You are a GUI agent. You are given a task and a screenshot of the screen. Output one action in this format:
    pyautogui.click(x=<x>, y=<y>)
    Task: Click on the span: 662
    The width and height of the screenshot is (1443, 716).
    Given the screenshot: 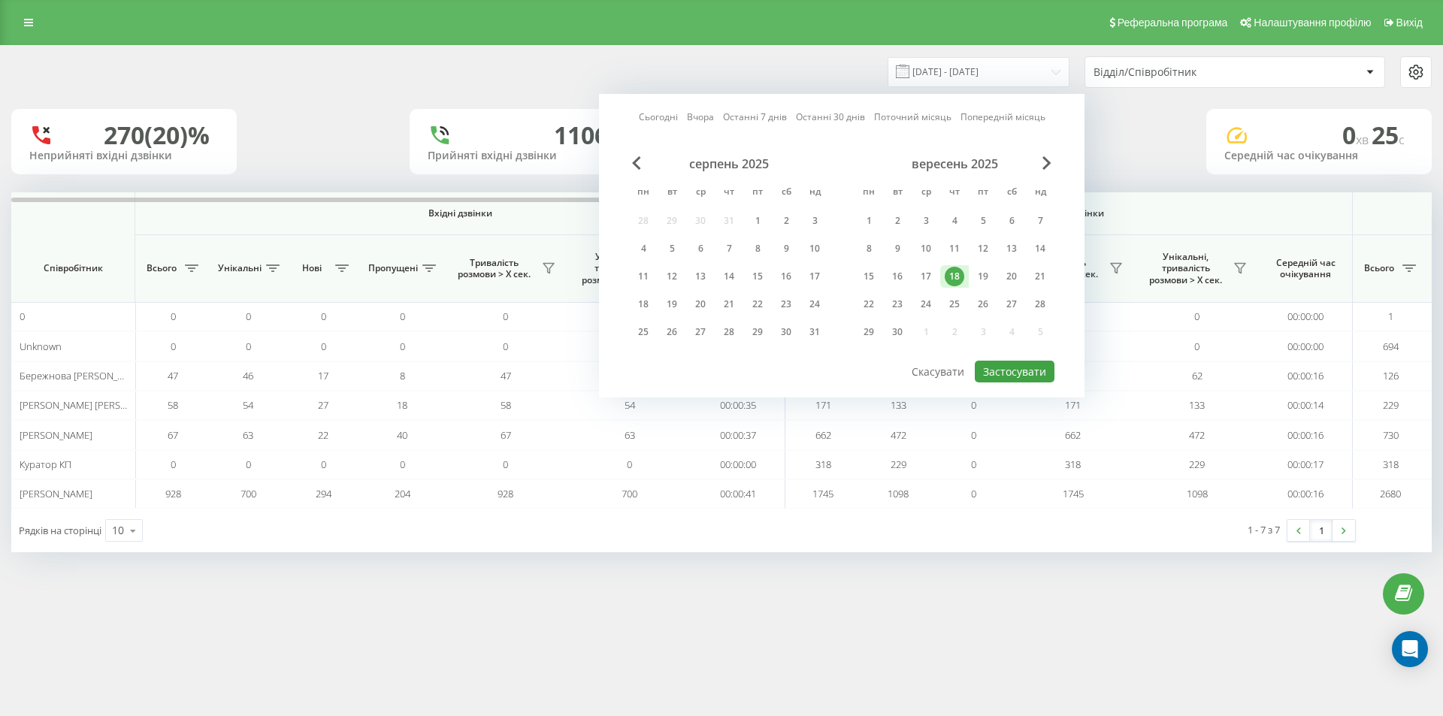 What is the action you would take?
    pyautogui.click(x=1072, y=435)
    